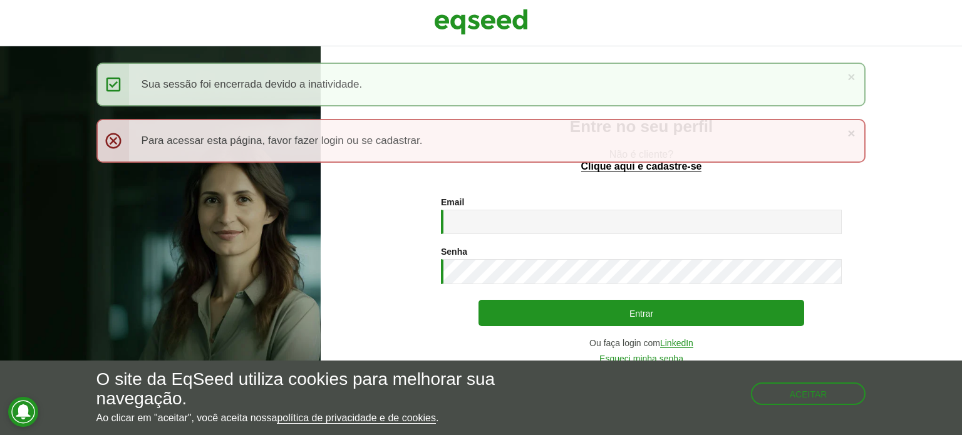 The image size is (962, 435). I want to click on a: Esqueci minha senha, so click(642, 359).